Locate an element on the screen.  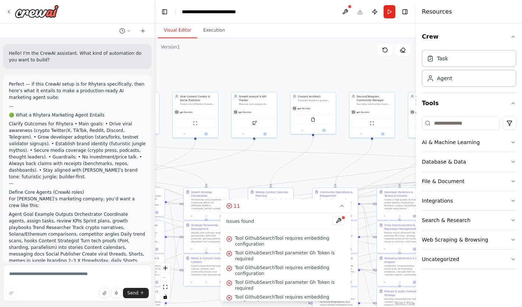
span: 11 is located at coordinates (237, 206).